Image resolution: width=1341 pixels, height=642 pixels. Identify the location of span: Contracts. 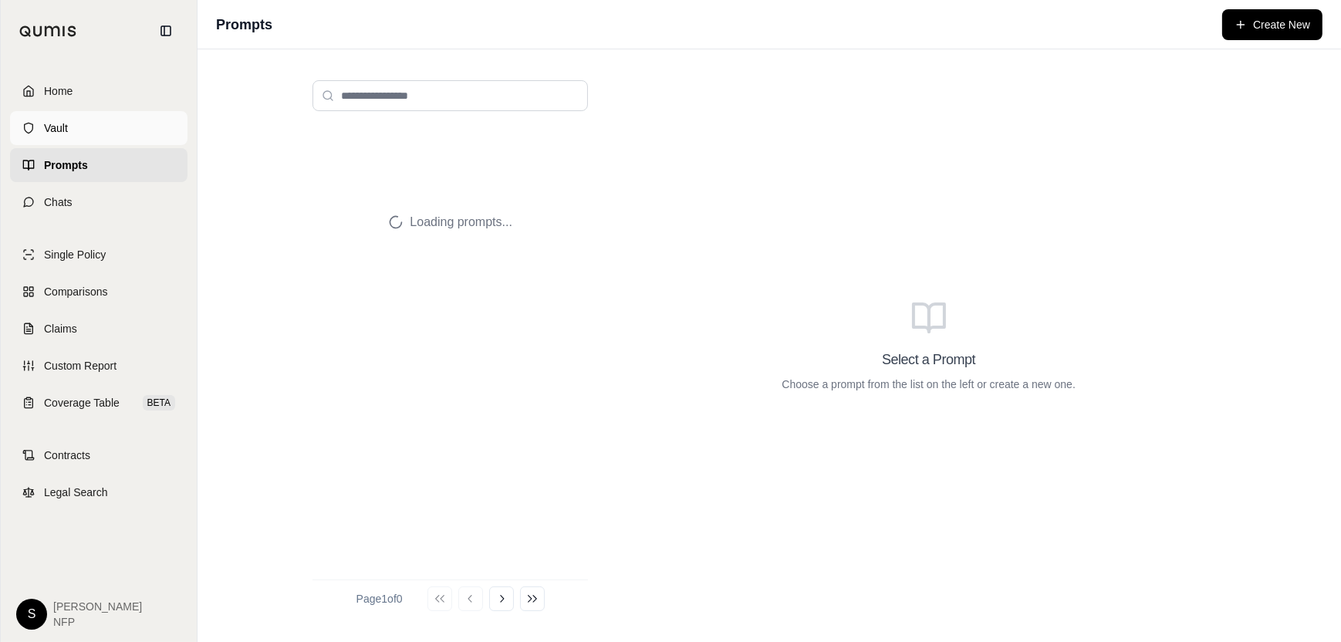
(67, 455).